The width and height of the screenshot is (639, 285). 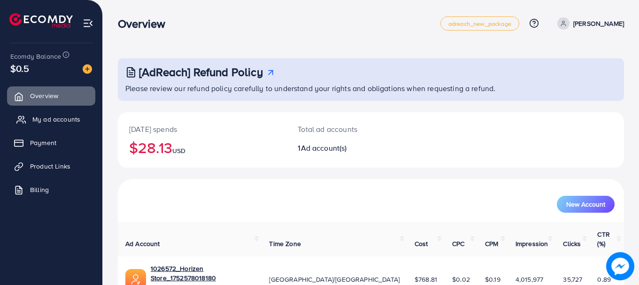 What do you see at coordinates (350, 148) in the screenshot?
I see `h2: 1` at bounding box center [350, 148].